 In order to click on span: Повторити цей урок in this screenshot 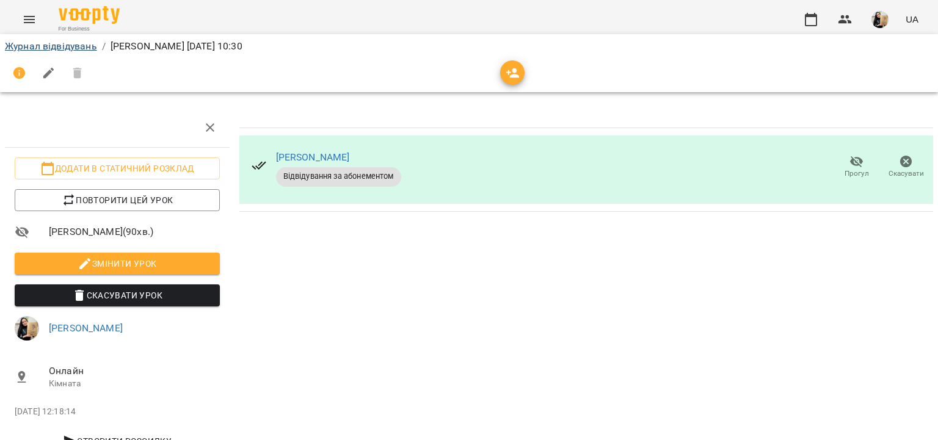, I will do `click(117, 200)`.